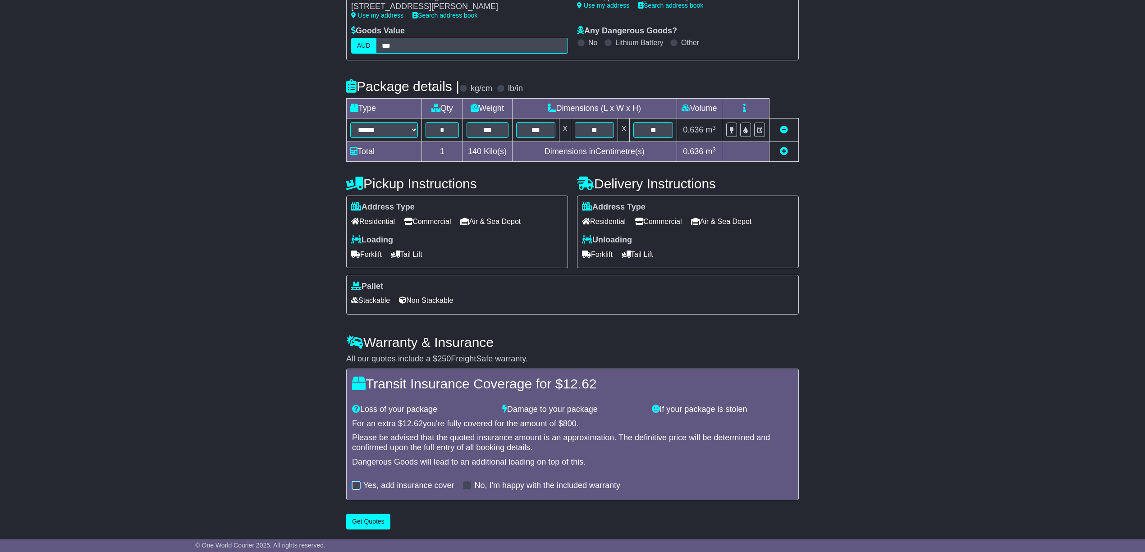  What do you see at coordinates (547, 486) in the screenshot?
I see `label: No, I'm happy with the included warranty` at bounding box center [547, 486].